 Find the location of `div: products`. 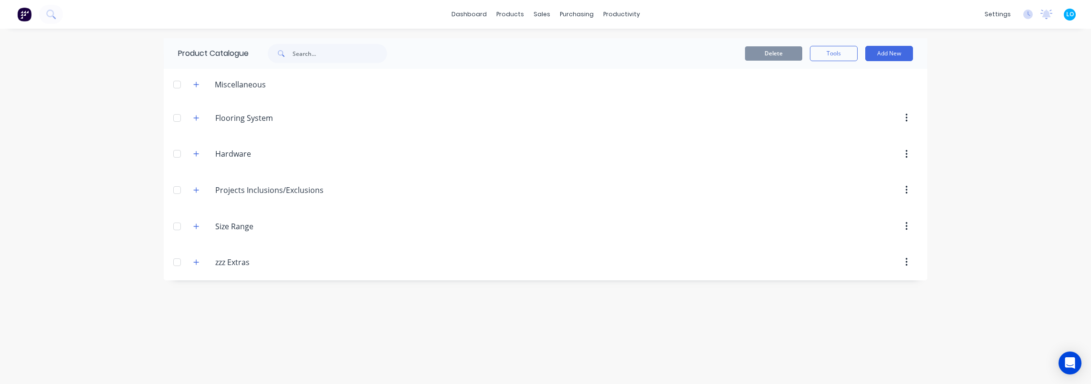

div: products is located at coordinates (510, 14).